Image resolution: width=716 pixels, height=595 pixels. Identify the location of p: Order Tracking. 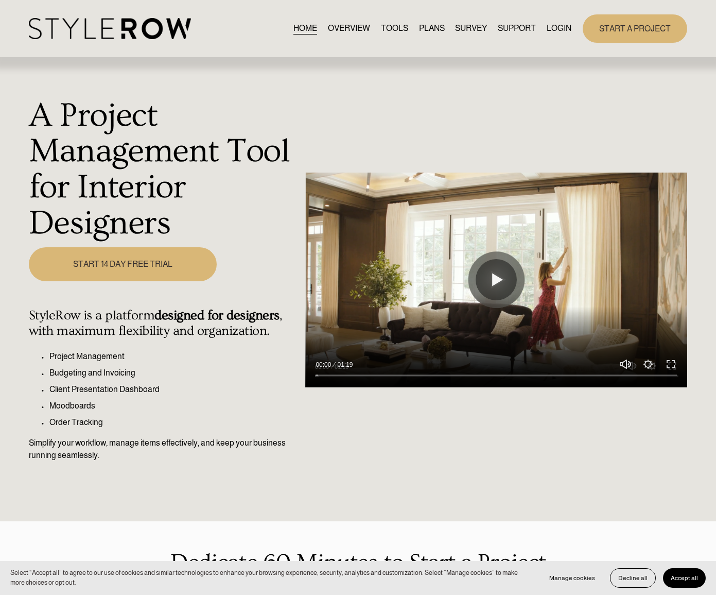
(175, 422).